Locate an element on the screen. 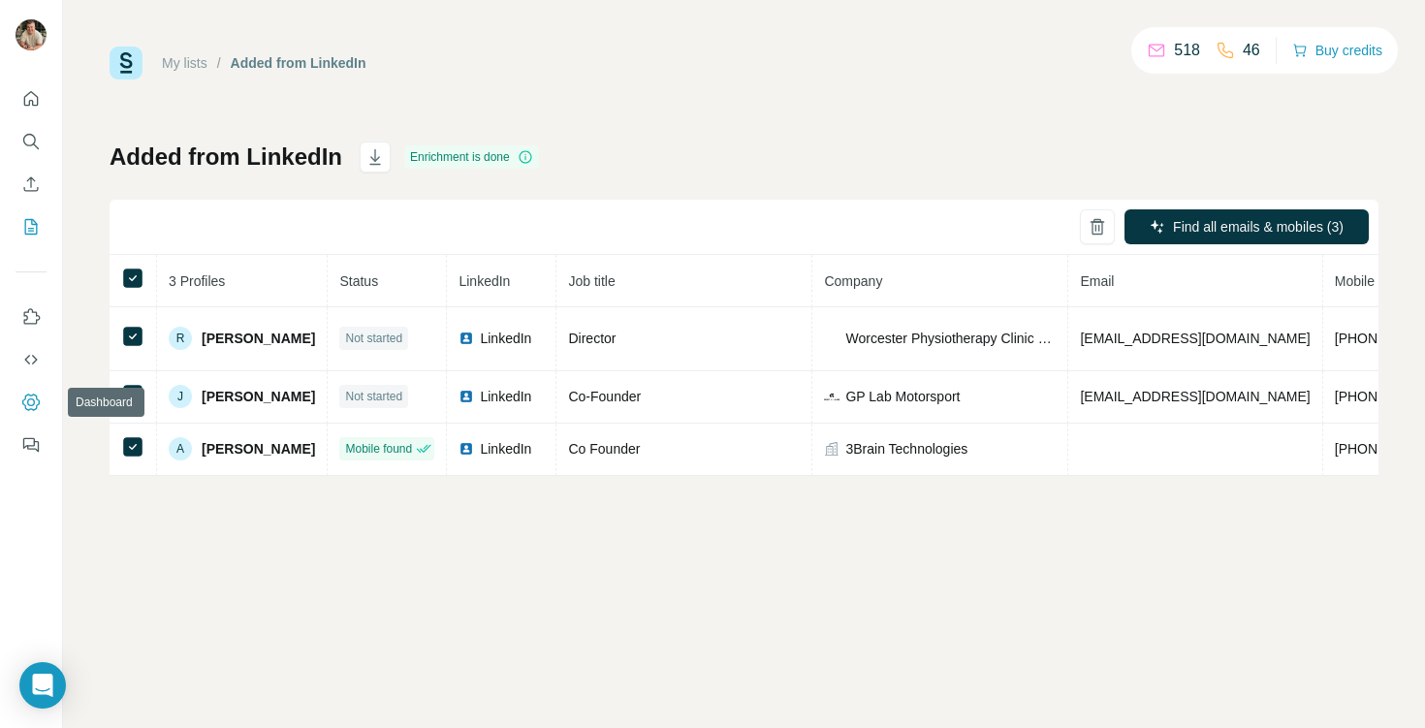 Image resolution: width=1425 pixels, height=728 pixels. span: Company is located at coordinates (853, 281).